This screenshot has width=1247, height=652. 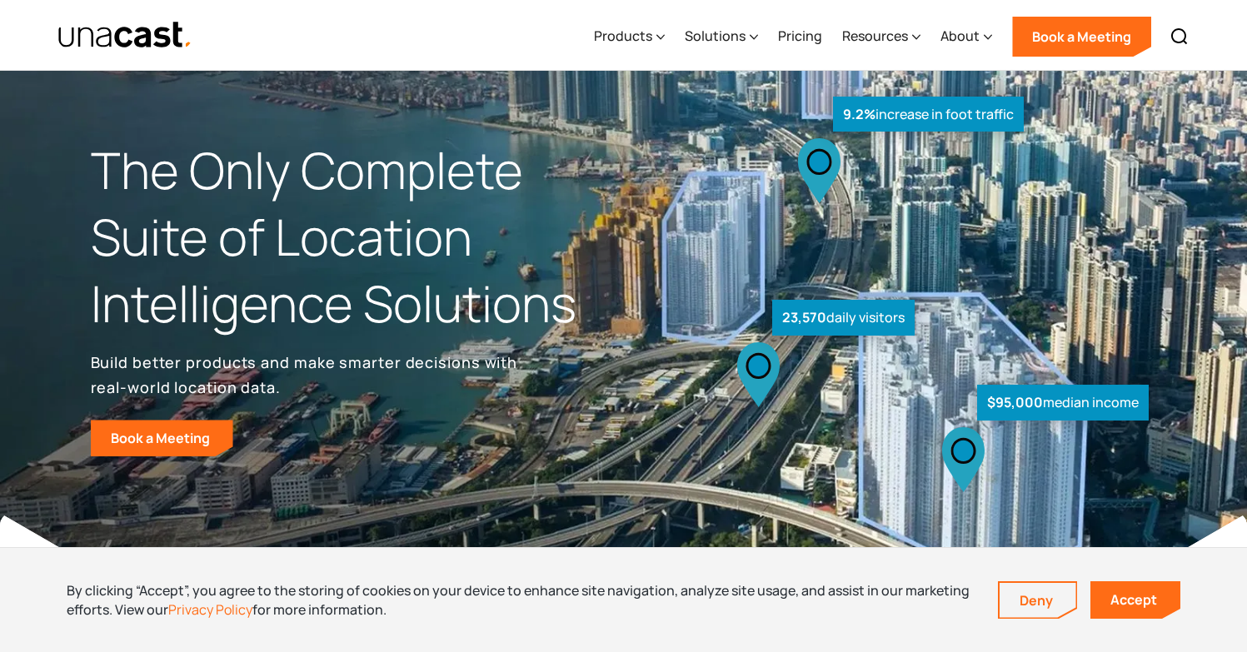 What do you see at coordinates (125, 35) in the screenshot?
I see `img: Unacast text logo` at bounding box center [125, 35].